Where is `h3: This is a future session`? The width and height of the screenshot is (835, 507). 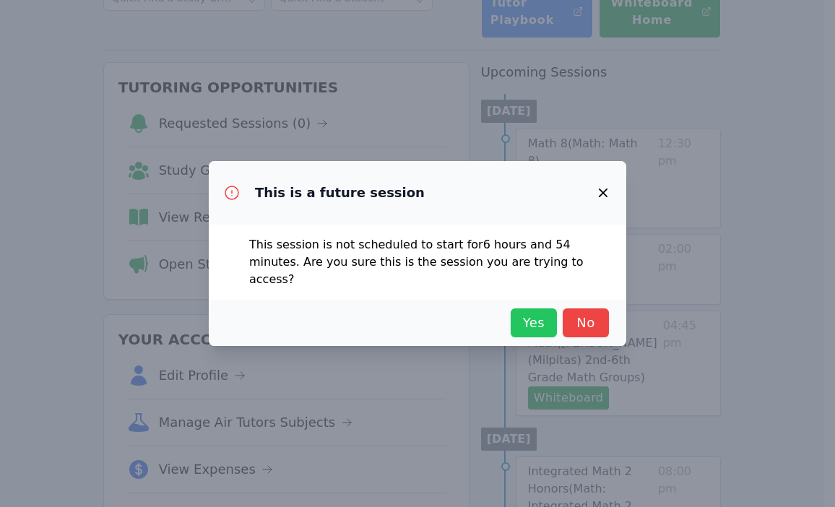 h3: This is a future session is located at coordinates (339, 193).